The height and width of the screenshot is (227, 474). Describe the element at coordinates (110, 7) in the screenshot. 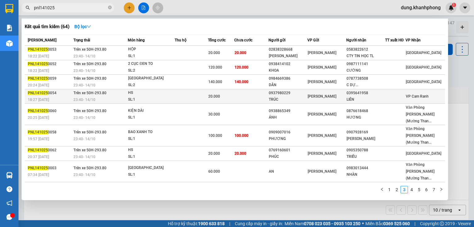

I see `span: close-circle` at that location.